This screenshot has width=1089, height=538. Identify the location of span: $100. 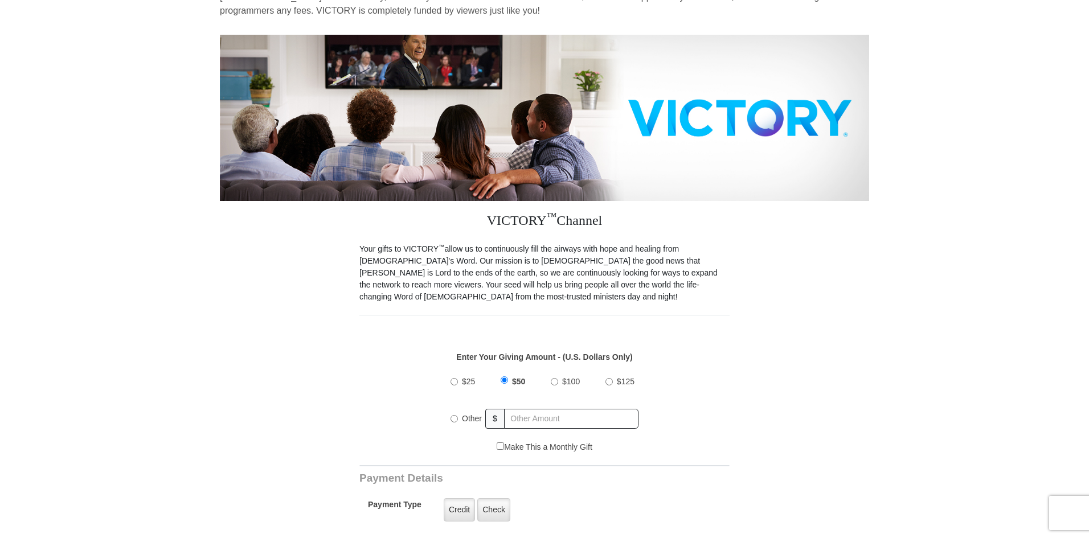
(571, 382).